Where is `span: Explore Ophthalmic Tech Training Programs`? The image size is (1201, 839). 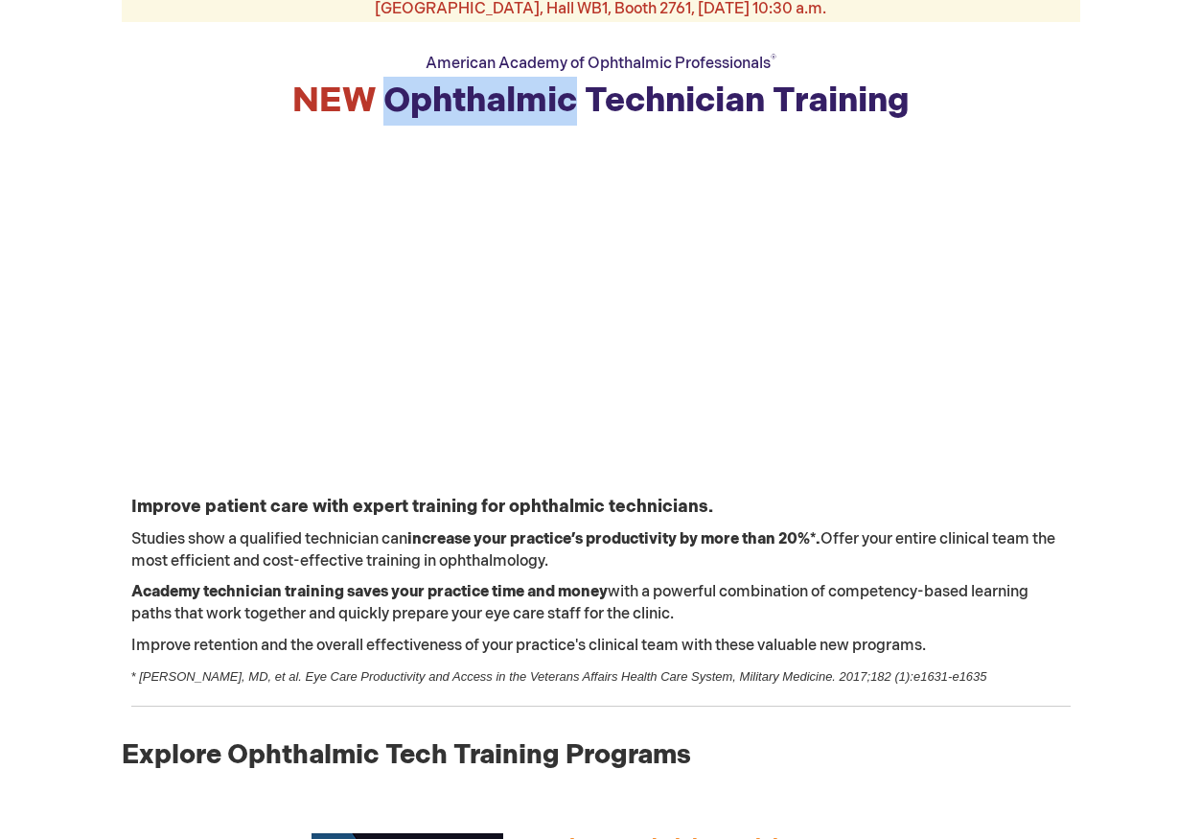 span: Explore Ophthalmic Tech Training Programs is located at coordinates (406, 754).